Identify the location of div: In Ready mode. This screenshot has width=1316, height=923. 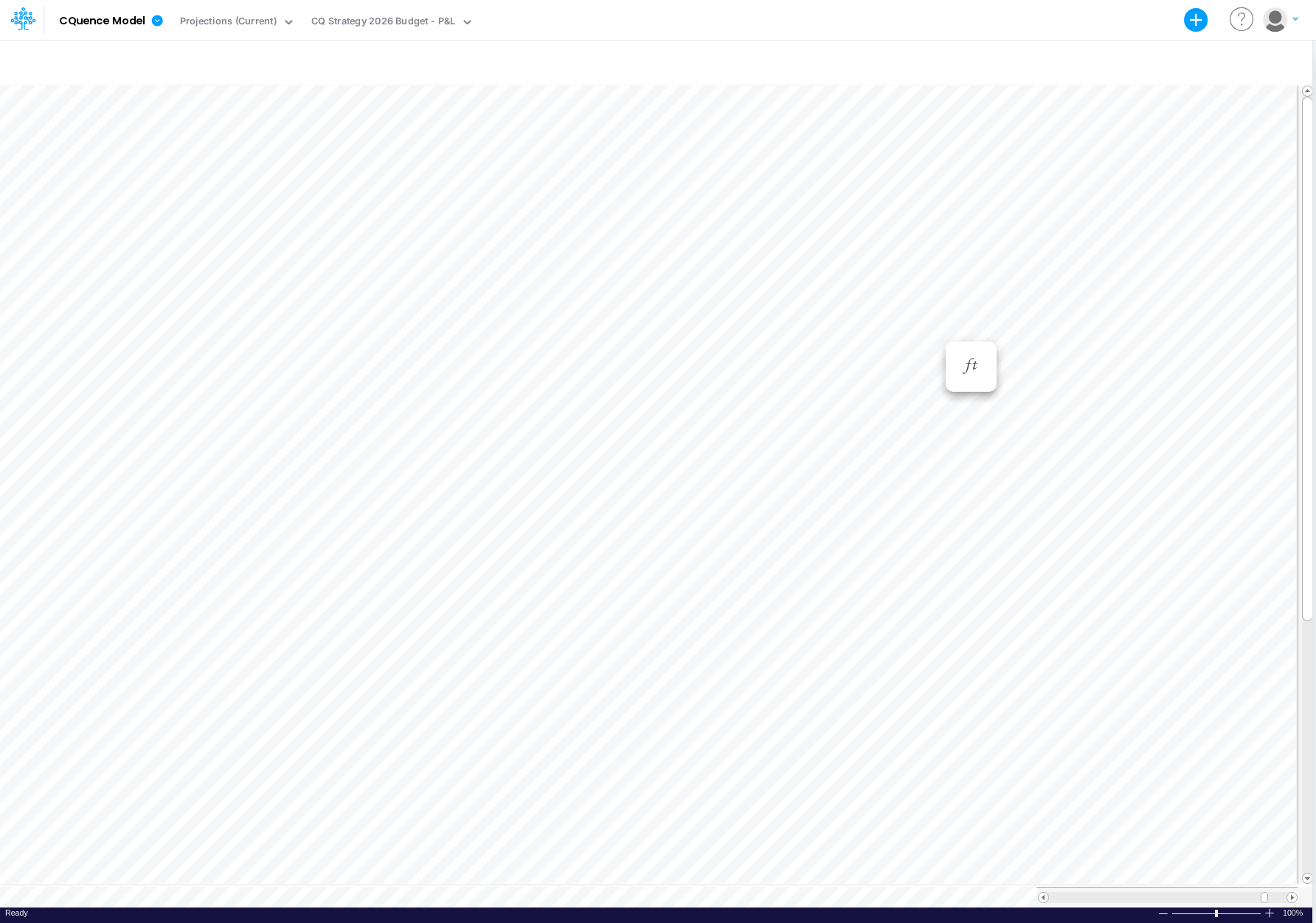
(16, 912).